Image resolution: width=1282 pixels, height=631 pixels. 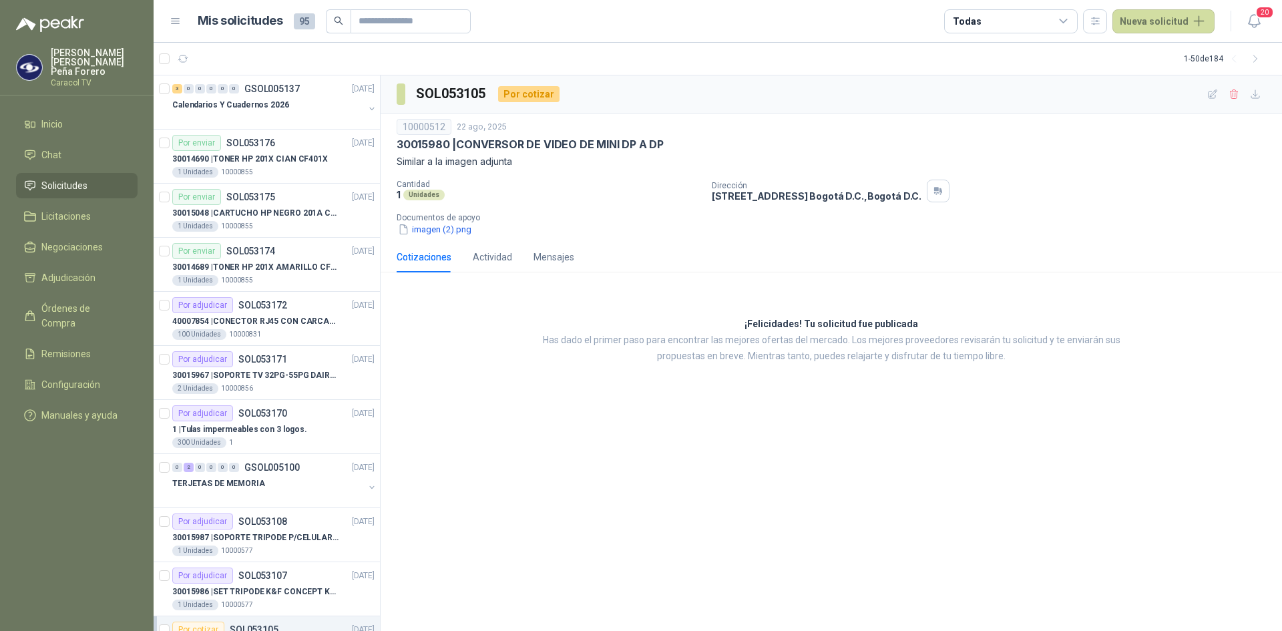 What do you see at coordinates (240, 21) in the screenshot?
I see `h1: Mis solicitudes` at bounding box center [240, 21].